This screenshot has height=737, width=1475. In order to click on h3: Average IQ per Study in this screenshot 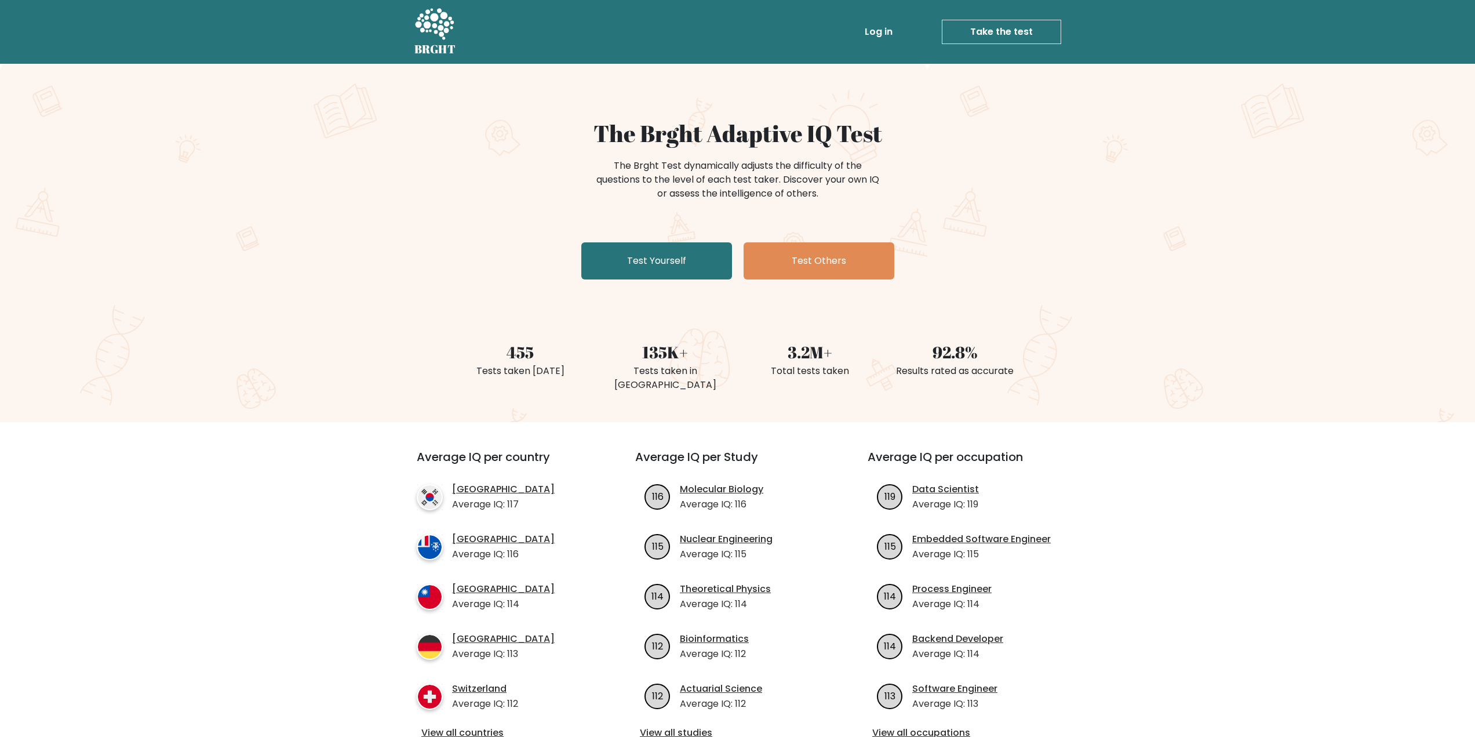, I will do `click(737, 464)`.